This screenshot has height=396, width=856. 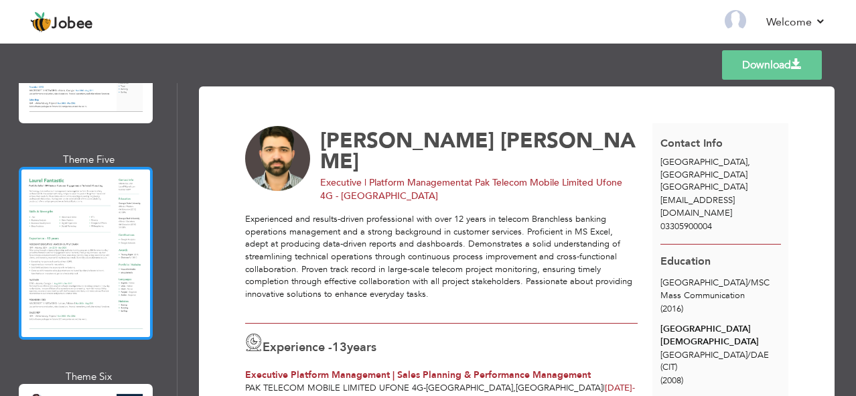 What do you see at coordinates (686, 226) in the screenshot?
I see `span: 03305900004` at bounding box center [686, 226].